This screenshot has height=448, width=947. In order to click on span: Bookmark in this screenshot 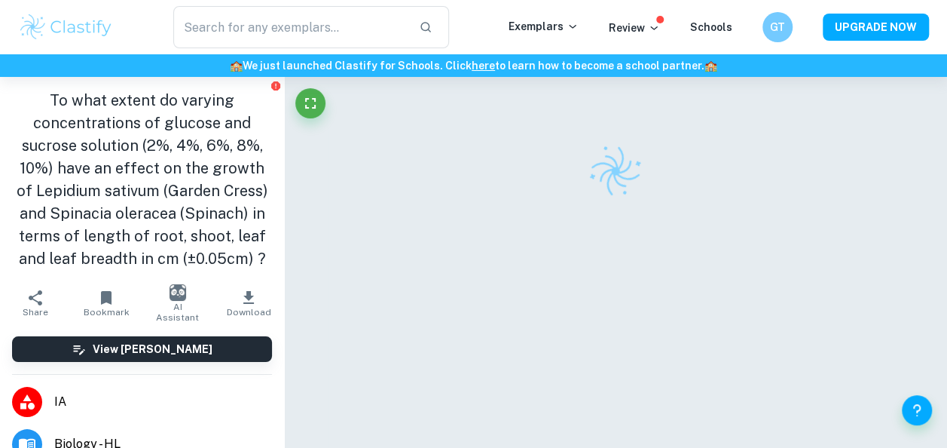, I will do `click(106, 312)`.